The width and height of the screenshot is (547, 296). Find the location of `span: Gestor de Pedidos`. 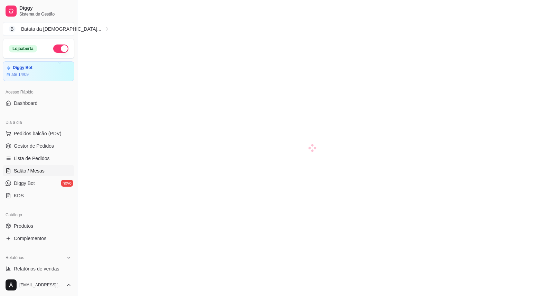

span: Gestor de Pedidos is located at coordinates (34, 146).